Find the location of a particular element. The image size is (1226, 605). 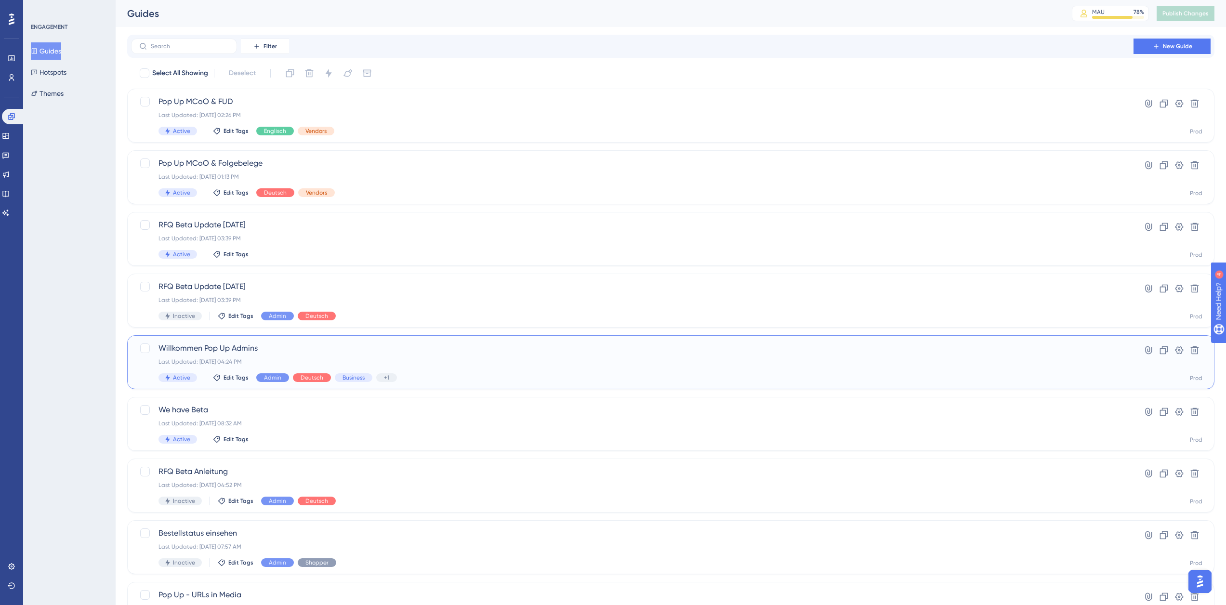

button: New Guide is located at coordinates (1172, 46).